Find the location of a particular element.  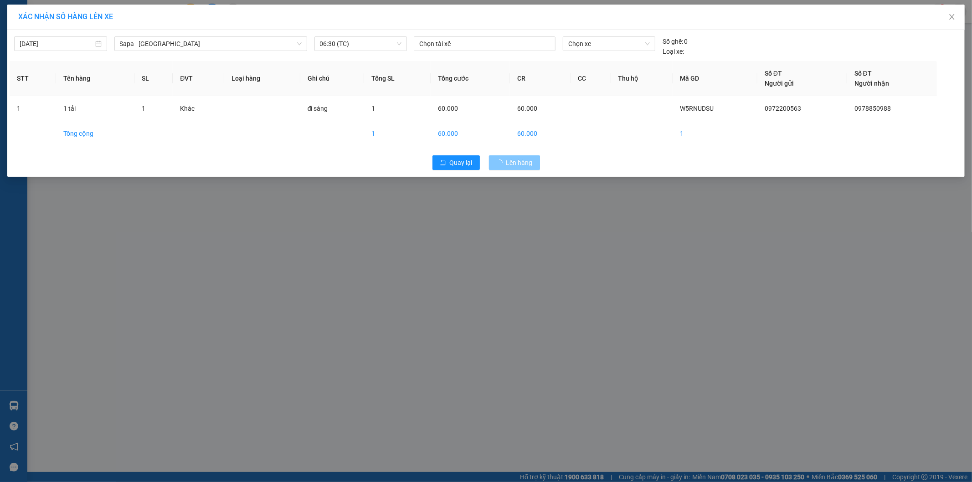

span: 06:30 (TC) is located at coordinates (361, 44).